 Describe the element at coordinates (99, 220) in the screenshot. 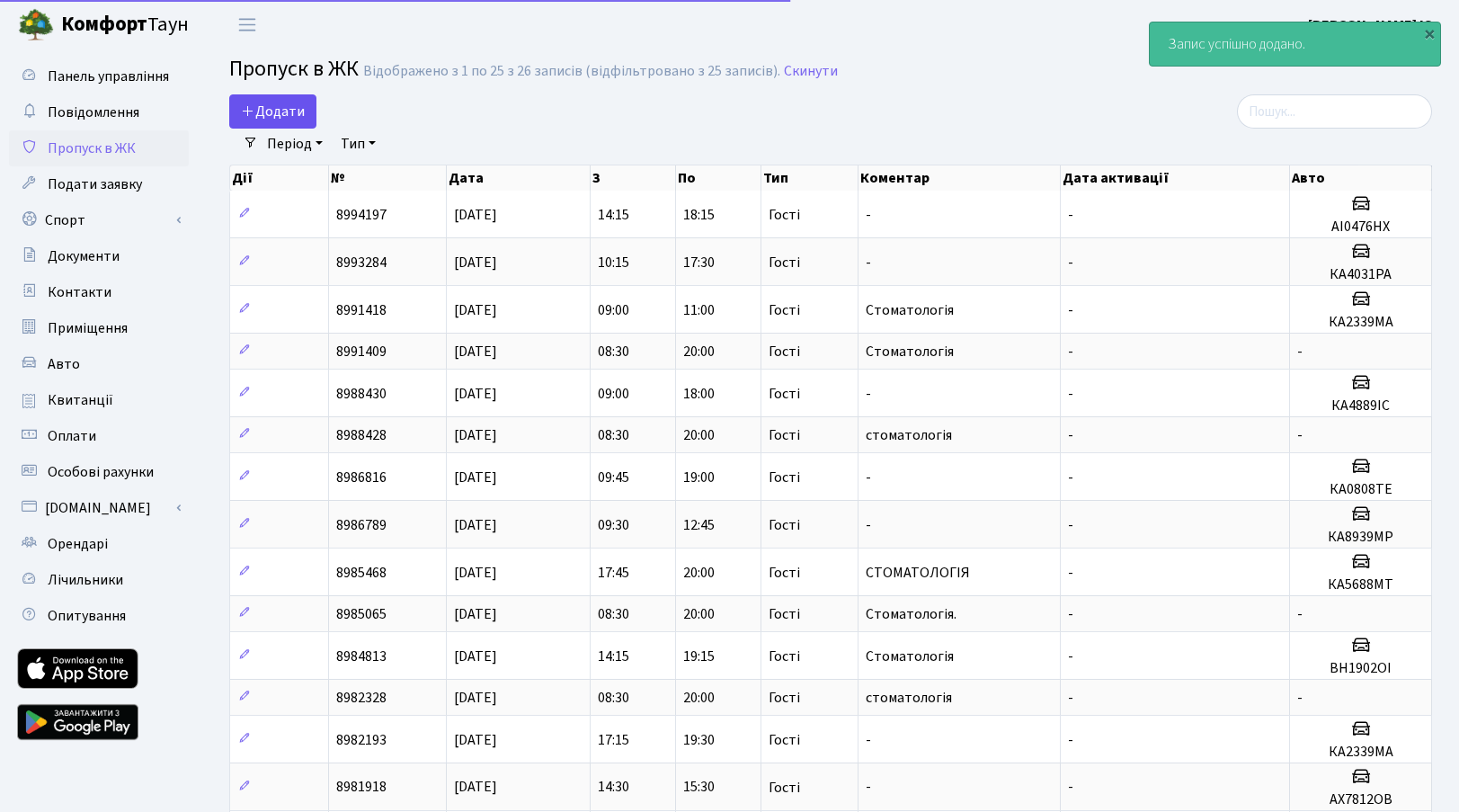

I see `a: Спорт` at that location.